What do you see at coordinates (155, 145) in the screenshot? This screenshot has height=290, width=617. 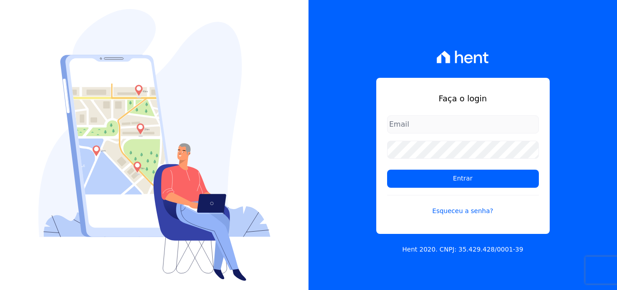 I see `img: Login` at bounding box center [155, 145].